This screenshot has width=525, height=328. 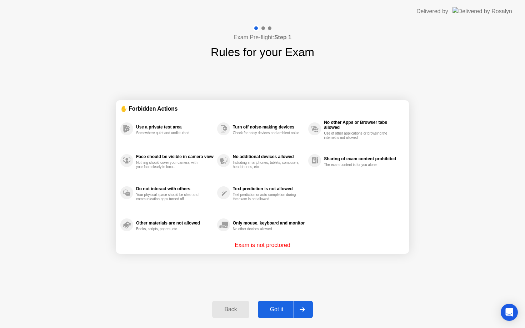 What do you see at coordinates (363, 125) in the screenshot?
I see `div: No other Apps or Browser tabs allowed` at bounding box center [363, 125].